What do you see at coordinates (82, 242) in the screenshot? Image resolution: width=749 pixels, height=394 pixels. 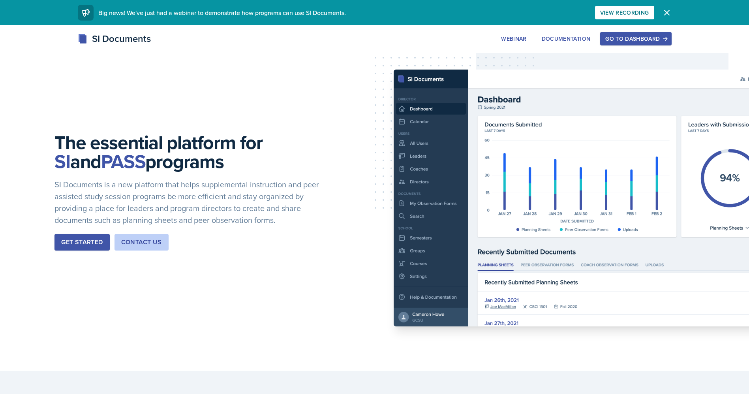 I see `button: Get Started` at bounding box center [82, 242].